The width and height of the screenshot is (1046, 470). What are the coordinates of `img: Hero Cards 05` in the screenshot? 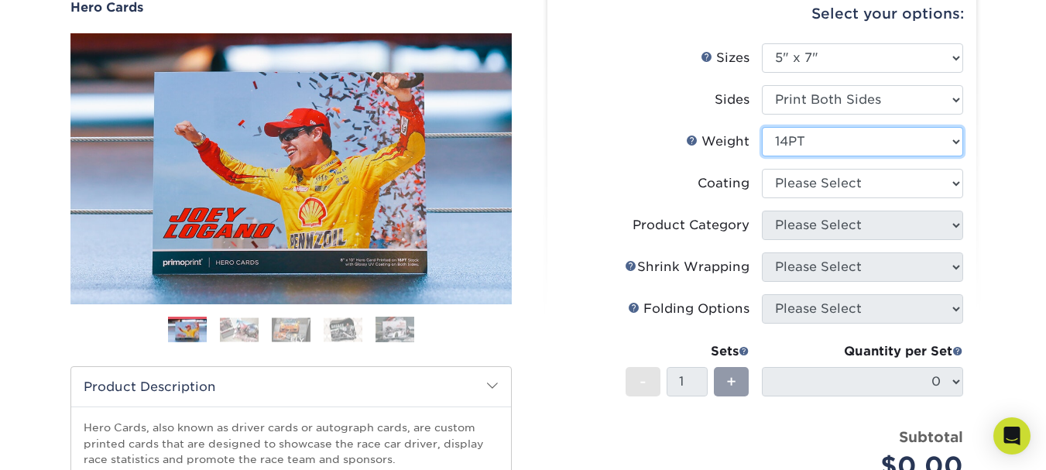 It's located at (395, 329).